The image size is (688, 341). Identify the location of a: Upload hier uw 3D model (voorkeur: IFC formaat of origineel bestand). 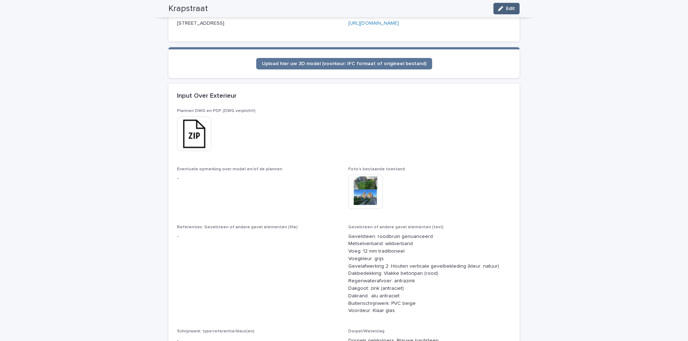
(344, 64).